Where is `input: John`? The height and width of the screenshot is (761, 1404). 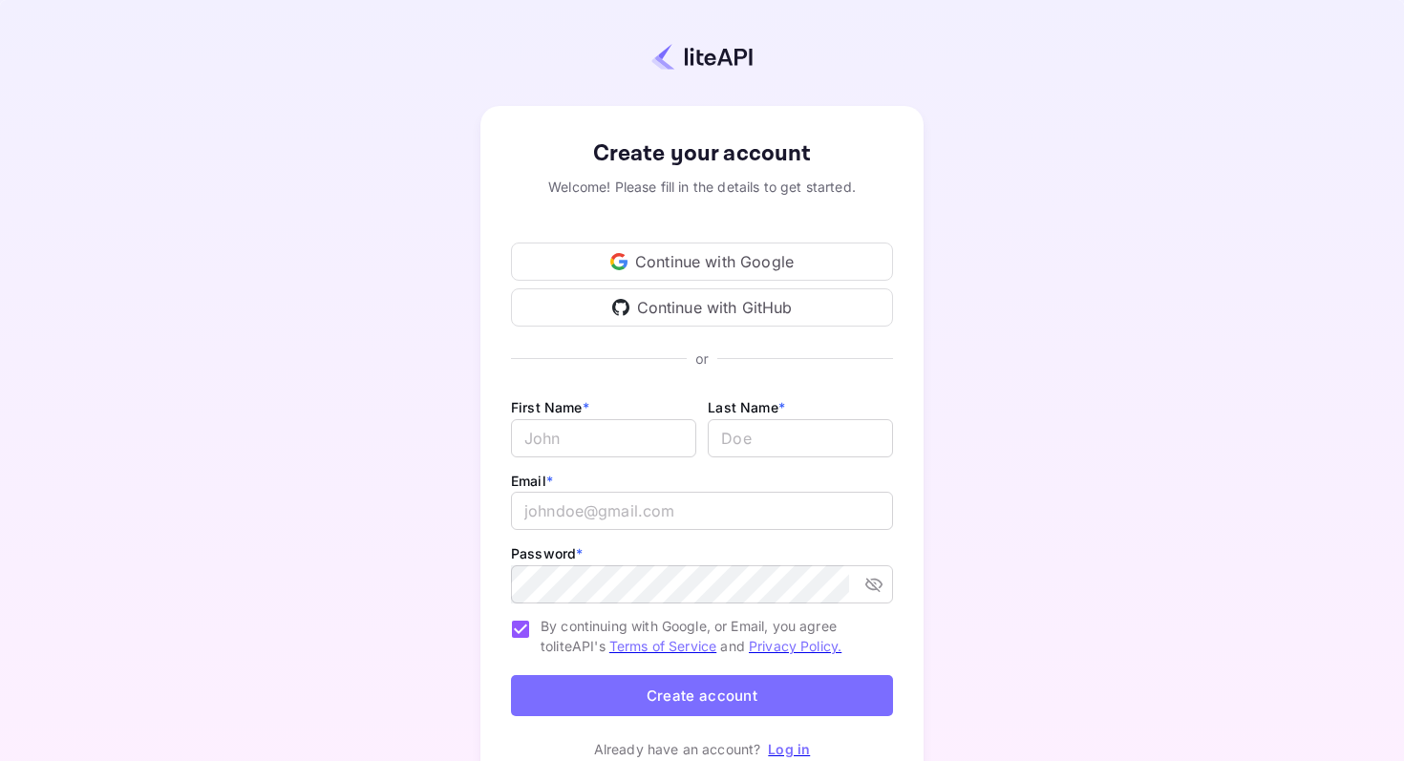
input: John is located at coordinates (603, 438).